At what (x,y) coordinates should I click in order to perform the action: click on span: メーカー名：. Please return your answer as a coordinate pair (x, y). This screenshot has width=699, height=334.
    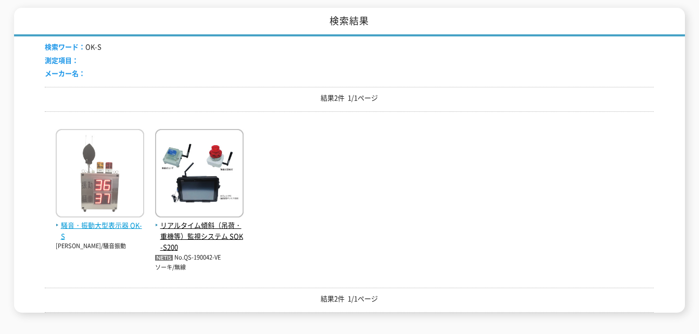
    Looking at the image, I should click on (65, 73).